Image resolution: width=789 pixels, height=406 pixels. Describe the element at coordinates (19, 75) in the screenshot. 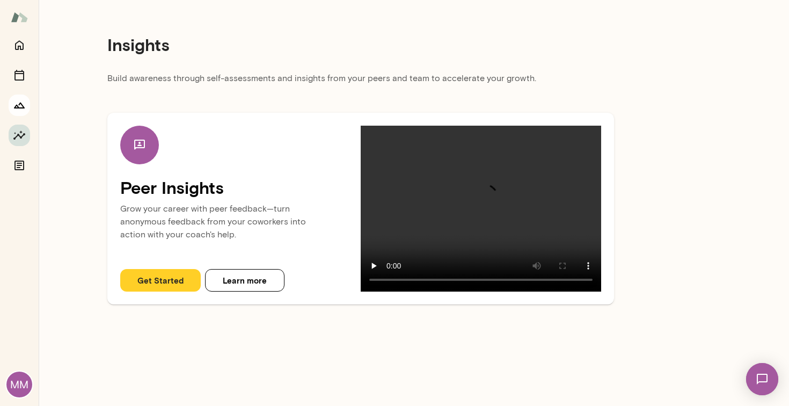

I see `button: Sessions` at that location.